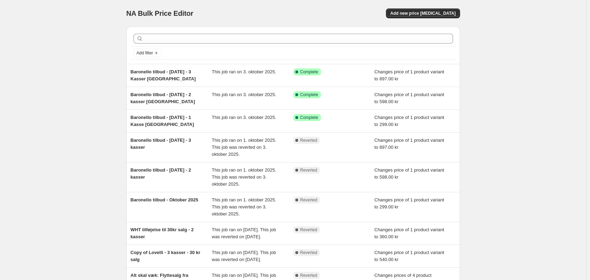 The width and height of the screenshot is (590, 280). What do you see at coordinates (148, 53) in the screenshot?
I see `button: Add filter` at bounding box center [148, 53].